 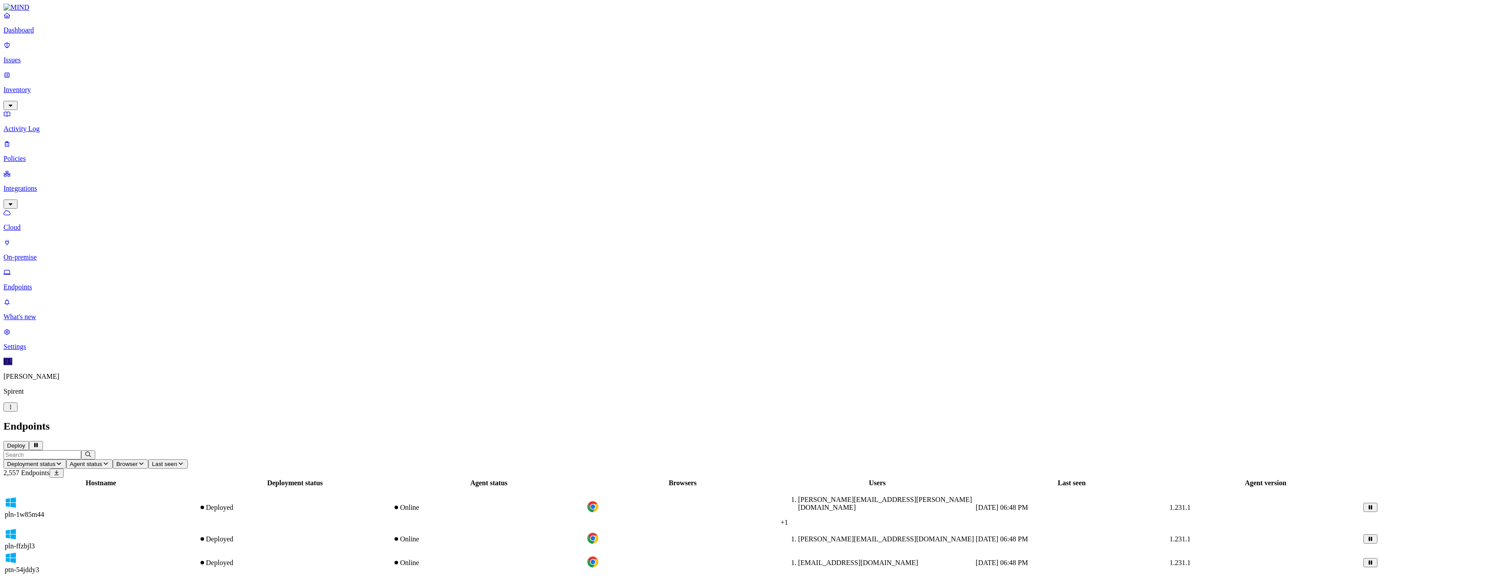 I want to click on div: Hostname, so click(x=101, y=483).